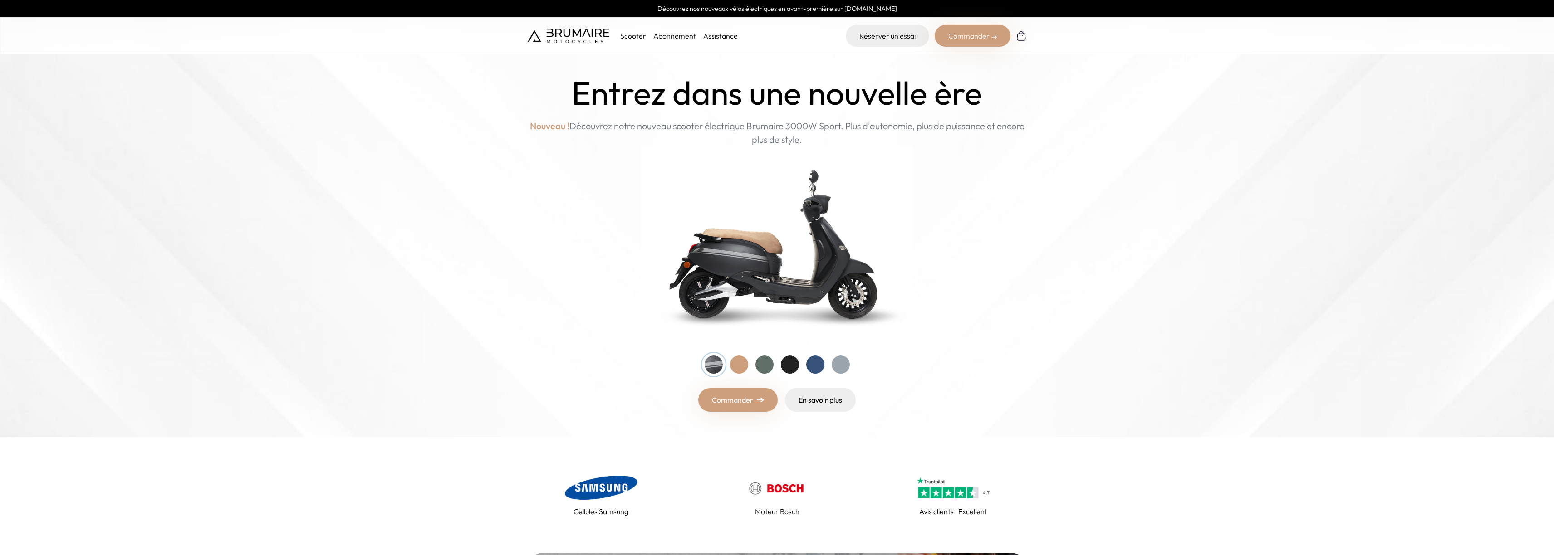 The height and width of the screenshot is (555, 1554). What do you see at coordinates (550, 126) in the screenshot?
I see `span: Nouveau !` at bounding box center [550, 126].